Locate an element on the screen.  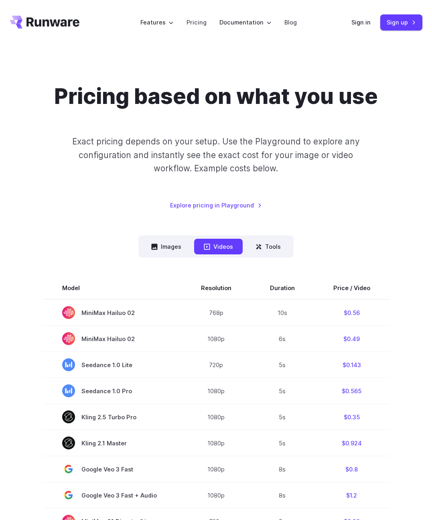
td: 6s is located at coordinates (283, 339).